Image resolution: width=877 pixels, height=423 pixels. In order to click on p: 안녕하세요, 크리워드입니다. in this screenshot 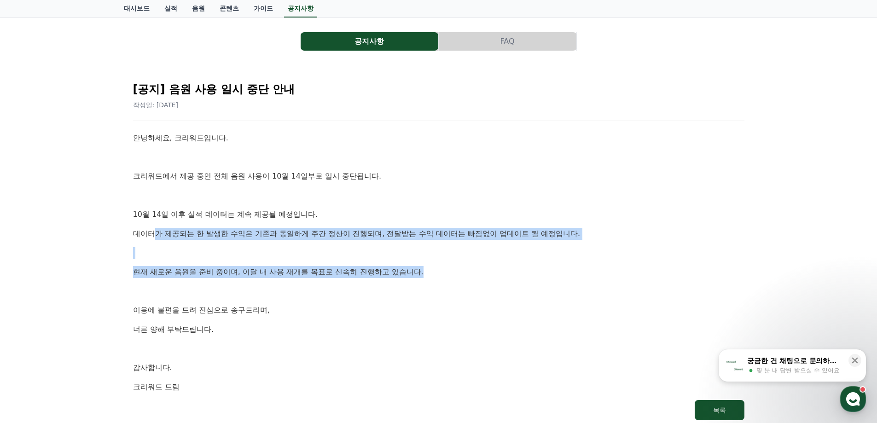, I will do `click(439, 138)`.